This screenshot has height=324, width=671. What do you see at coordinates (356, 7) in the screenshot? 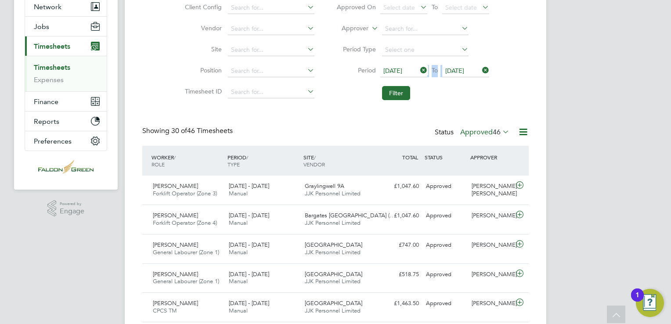
I see `label: Approved On` at bounding box center [356, 7].